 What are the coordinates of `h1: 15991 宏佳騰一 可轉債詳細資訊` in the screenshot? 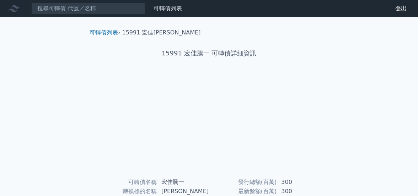 It's located at (209, 53).